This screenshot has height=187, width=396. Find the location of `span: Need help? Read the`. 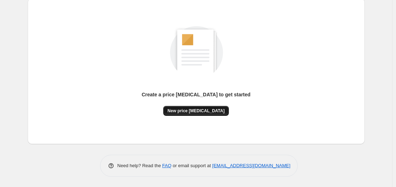

span: Need help? Read the is located at coordinates (140, 166).